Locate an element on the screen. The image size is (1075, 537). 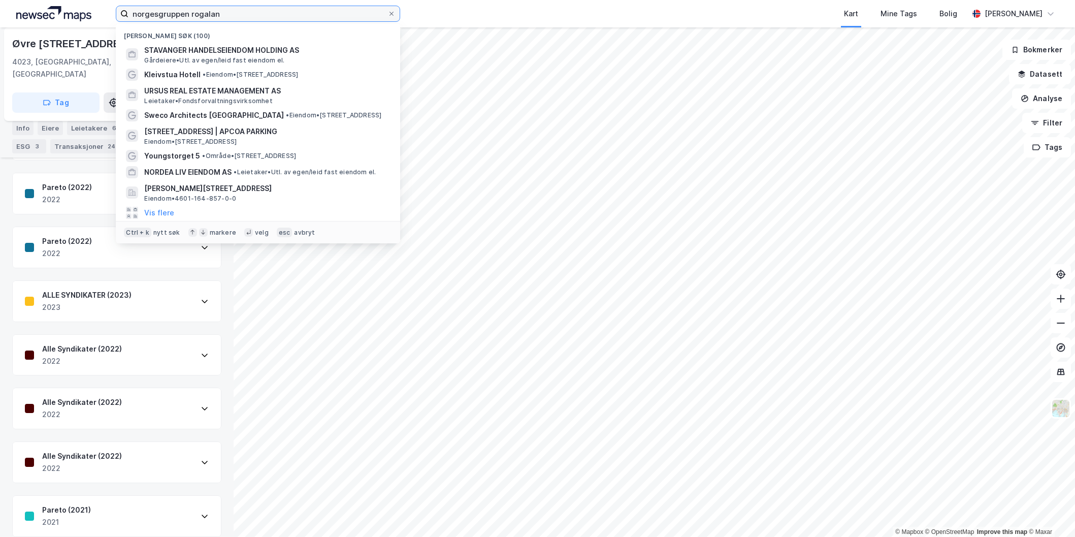
div: velg is located at coordinates (261, 232).